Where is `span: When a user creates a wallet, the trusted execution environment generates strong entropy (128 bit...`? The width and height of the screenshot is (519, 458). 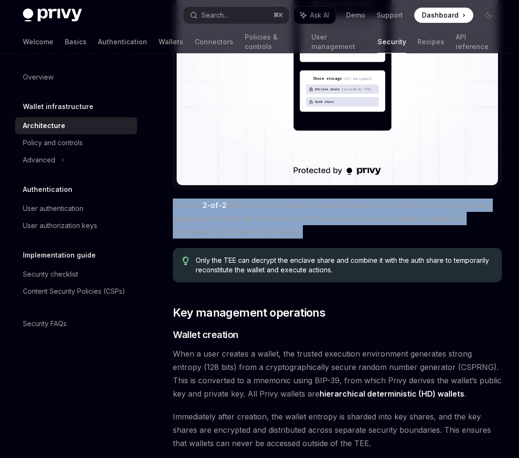
span: When a user creates a wallet, the trusted execution environment generates strong entropy (128 bit... is located at coordinates (337, 373).